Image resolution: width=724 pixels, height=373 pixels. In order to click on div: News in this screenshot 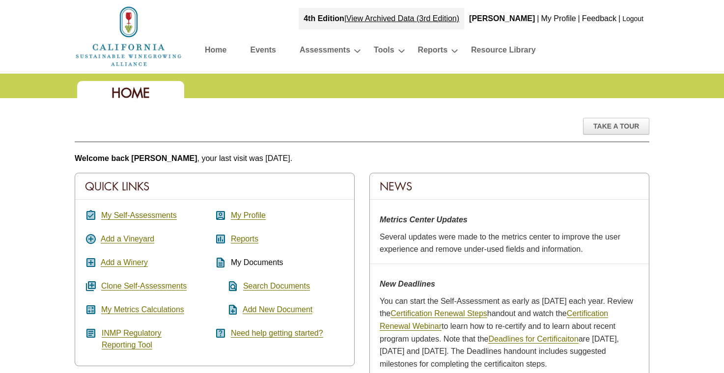, I will do `click(509, 187)`.